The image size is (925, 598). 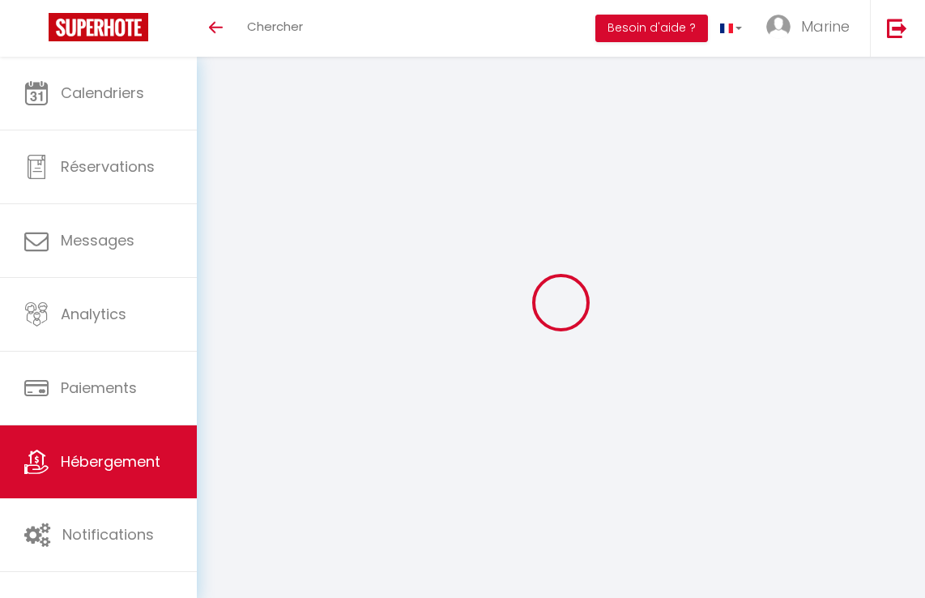 I want to click on span: Marine, so click(x=825, y=26).